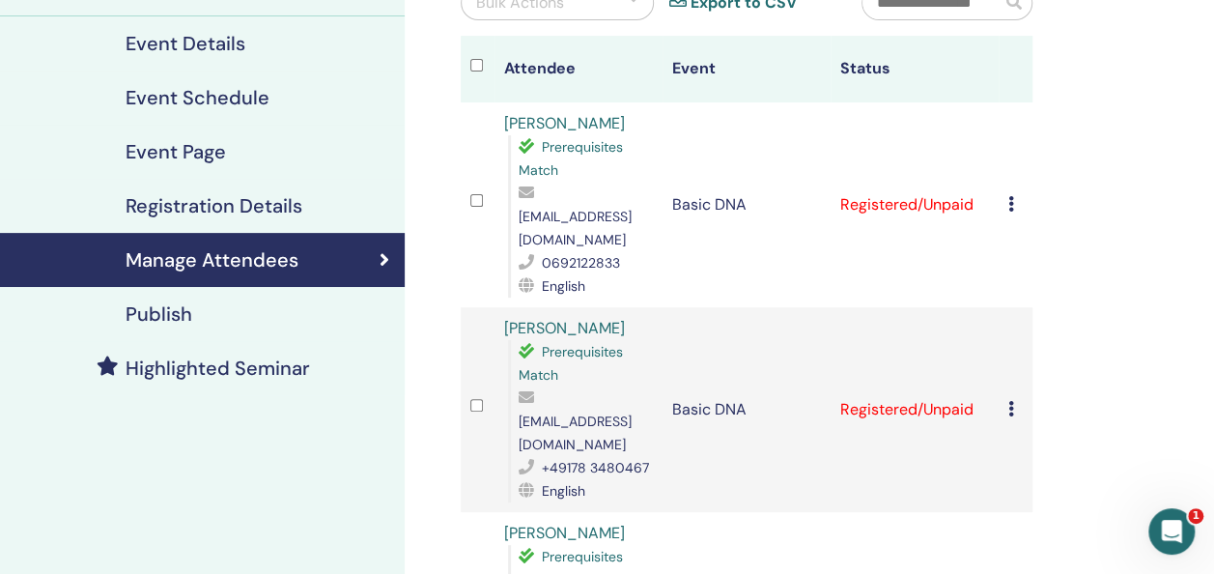 Image resolution: width=1214 pixels, height=574 pixels. I want to click on span: +49178 3480467, so click(595, 468).